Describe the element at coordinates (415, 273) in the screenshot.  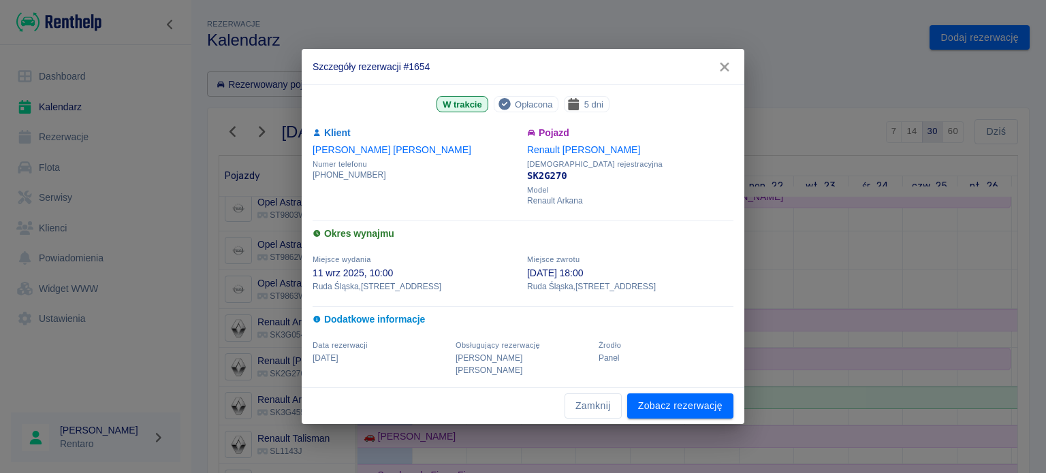
I see `p: 11 wrz 2025, 10:00` at that location.